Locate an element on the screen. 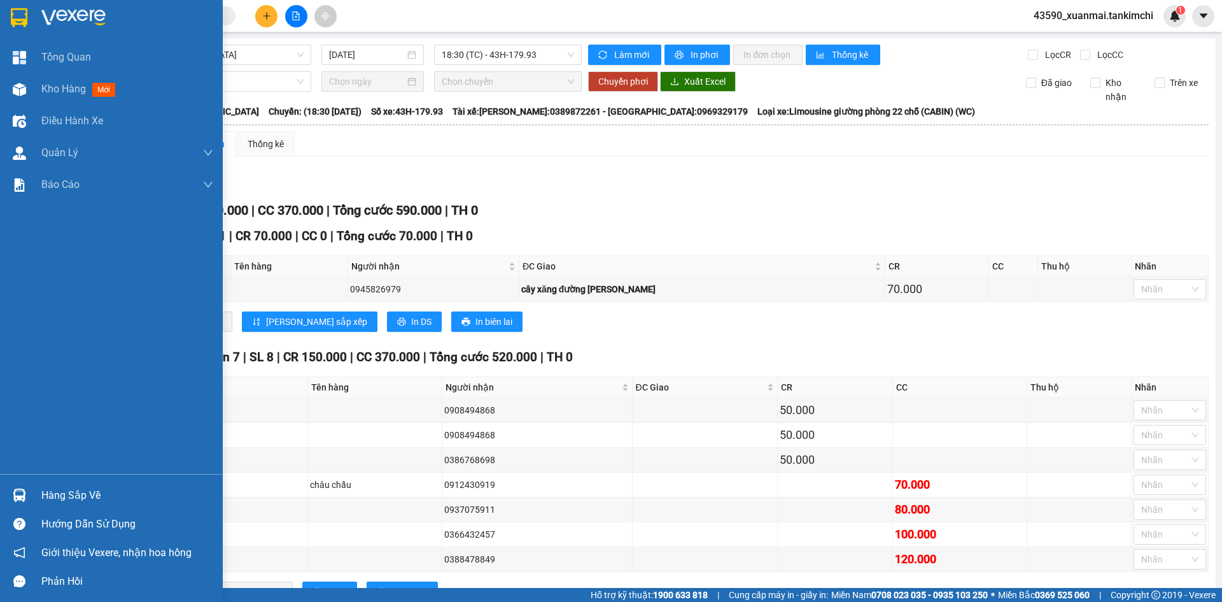  span: Miền Nam is located at coordinates (910, 595).